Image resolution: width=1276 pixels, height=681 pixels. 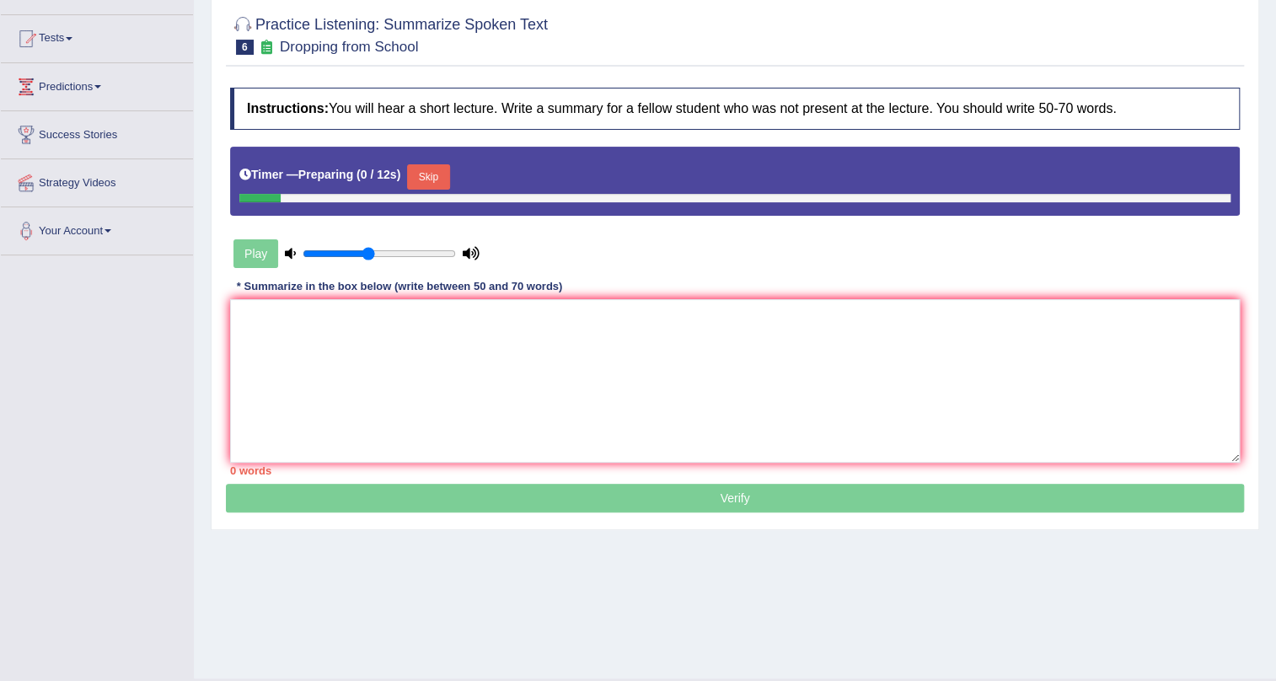 I want to click on button: Skip, so click(x=428, y=177).